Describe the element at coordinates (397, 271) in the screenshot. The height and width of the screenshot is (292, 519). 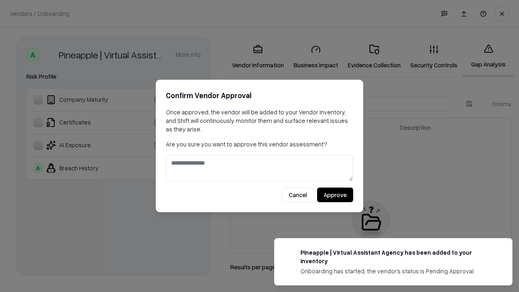
I see `div: Onboarding has started, the vendor's status is Pending Approval.` at that location.